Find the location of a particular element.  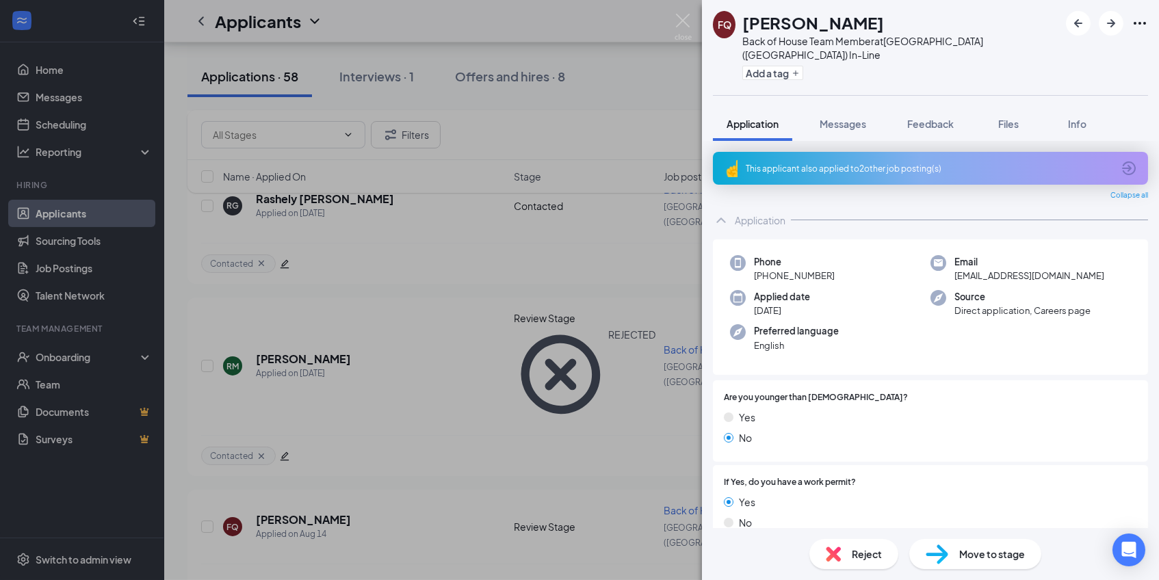

button: PlusAdd a tag is located at coordinates (773, 73).